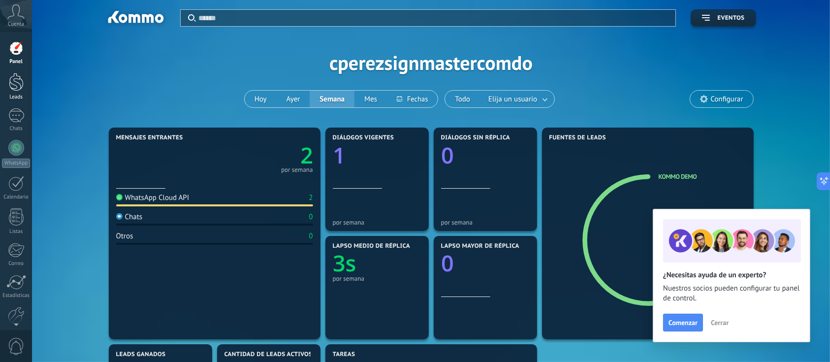 The height and width of the screenshot is (362, 830). What do you see at coordinates (153, 197) in the screenshot?
I see `div: WhatsApp Cloud API` at bounding box center [153, 197].